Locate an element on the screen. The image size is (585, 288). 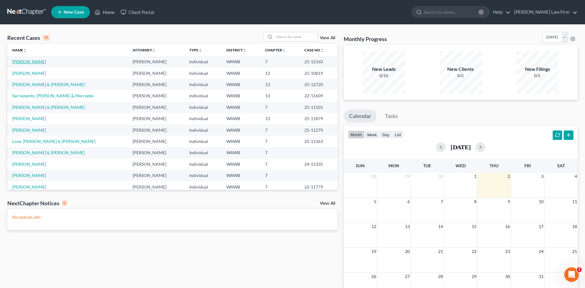
span: 4 is located at coordinates (576, 177).